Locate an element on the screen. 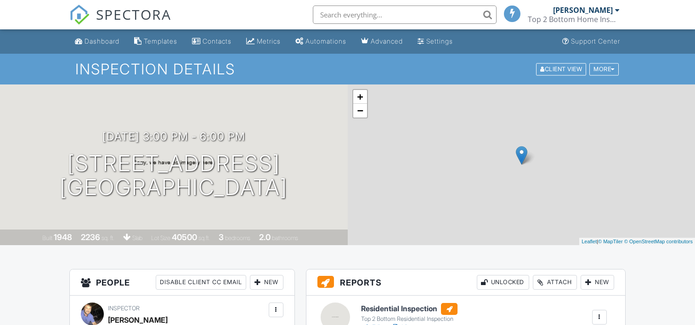  a: Templates is located at coordinates (156, 41).